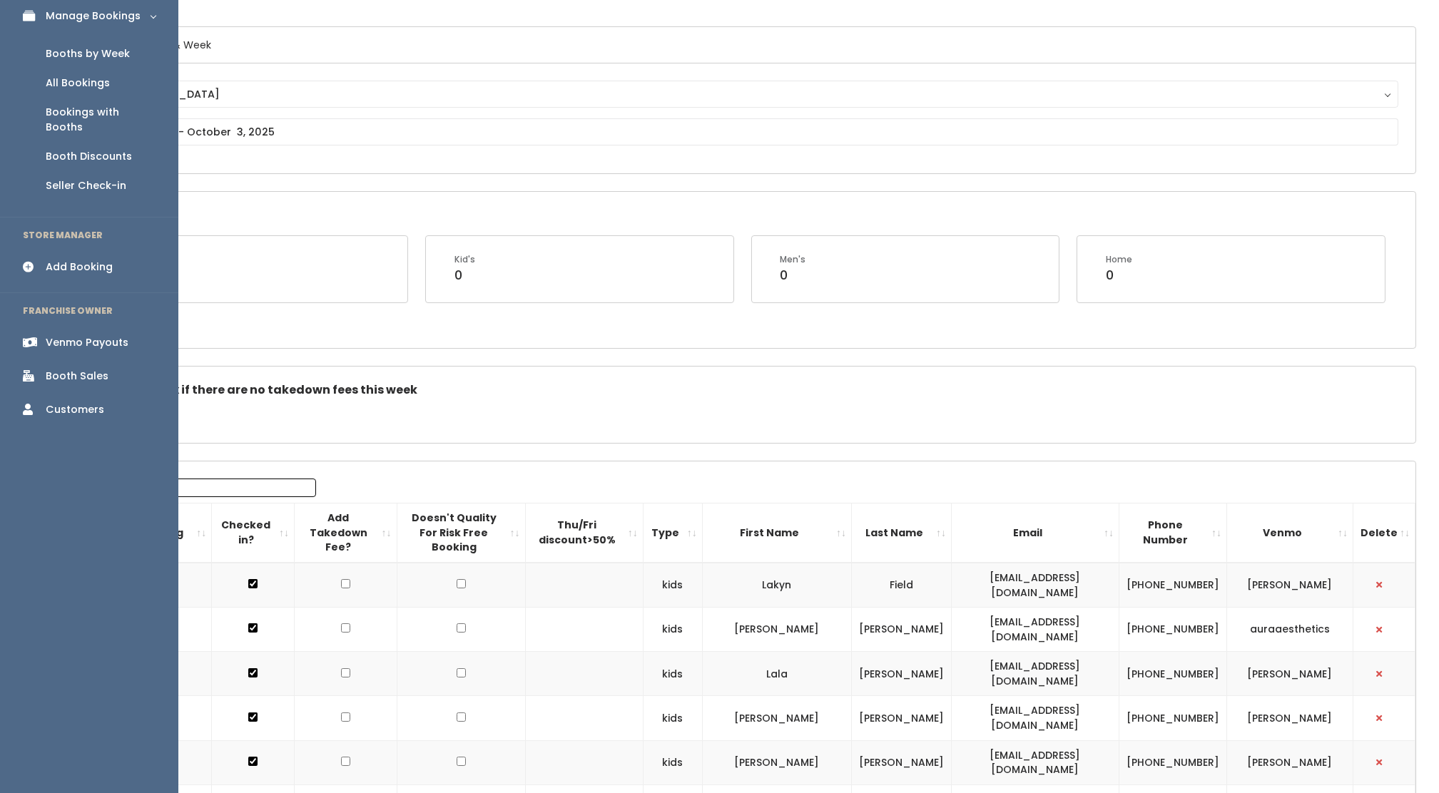 Image resolution: width=1439 pixels, height=793 pixels. Describe the element at coordinates (744, 45) in the screenshot. I see `h6: Select Location & Week` at that location.